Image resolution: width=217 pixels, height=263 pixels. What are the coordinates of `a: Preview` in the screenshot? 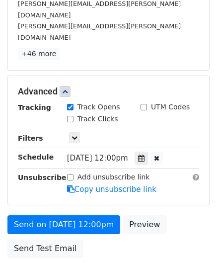 It's located at (145, 224).